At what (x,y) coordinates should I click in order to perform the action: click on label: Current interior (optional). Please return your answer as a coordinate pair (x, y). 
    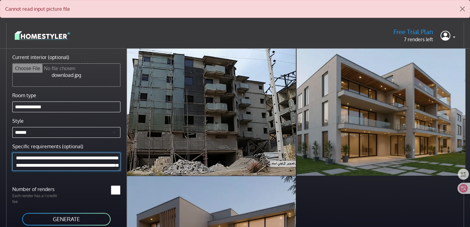
    Looking at the image, I should click on (41, 57).